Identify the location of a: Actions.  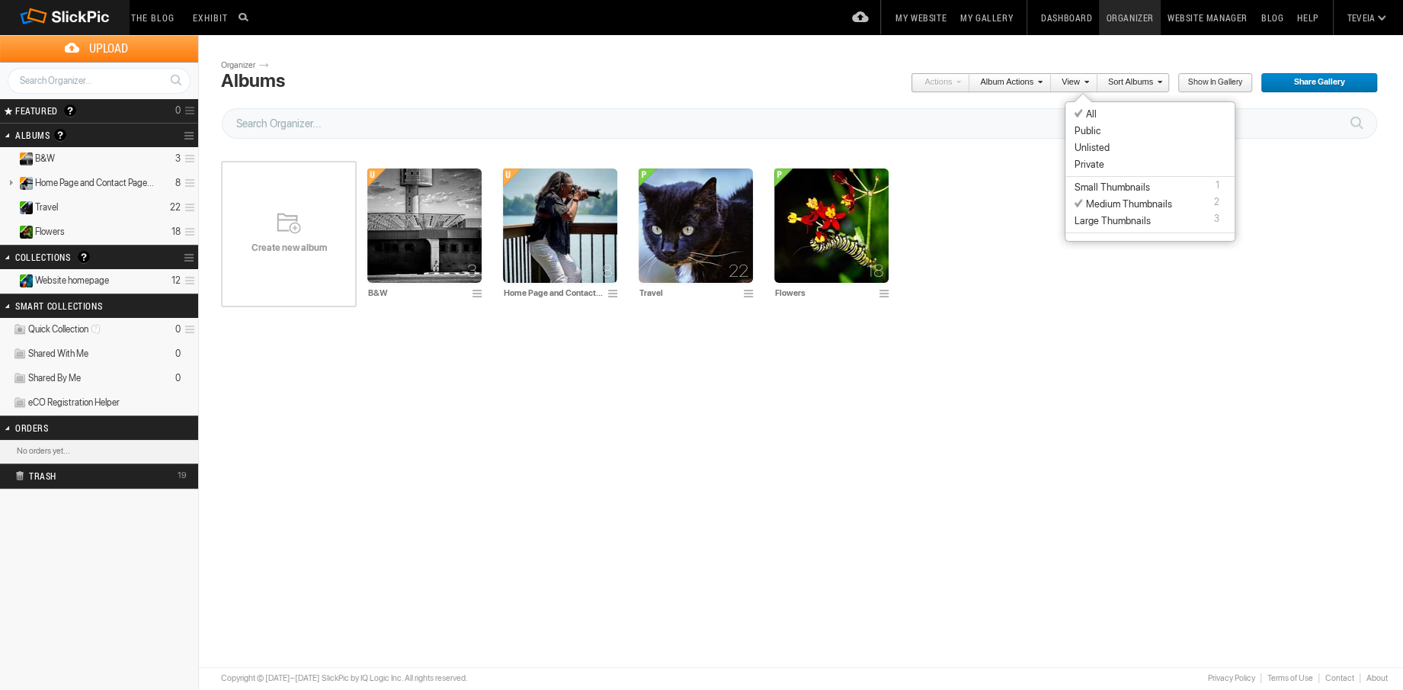
(936, 83).